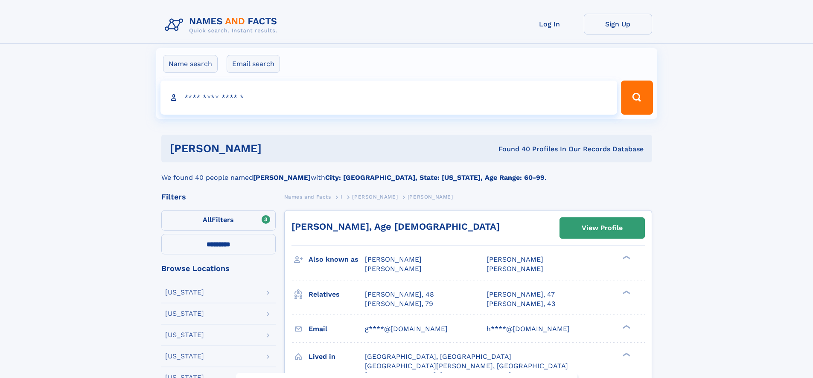 This screenshot has height=378, width=813. I want to click on div: Browse Locations, so click(218, 269).